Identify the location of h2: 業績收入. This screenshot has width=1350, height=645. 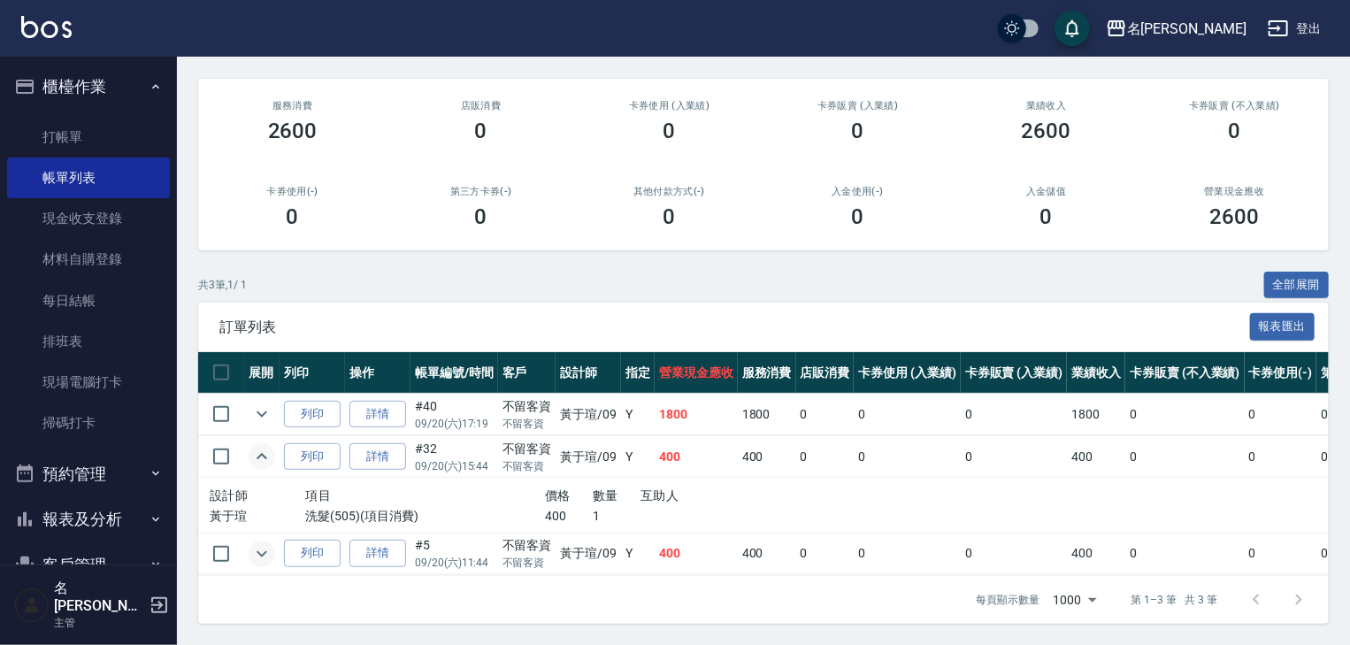
(1046, 105).